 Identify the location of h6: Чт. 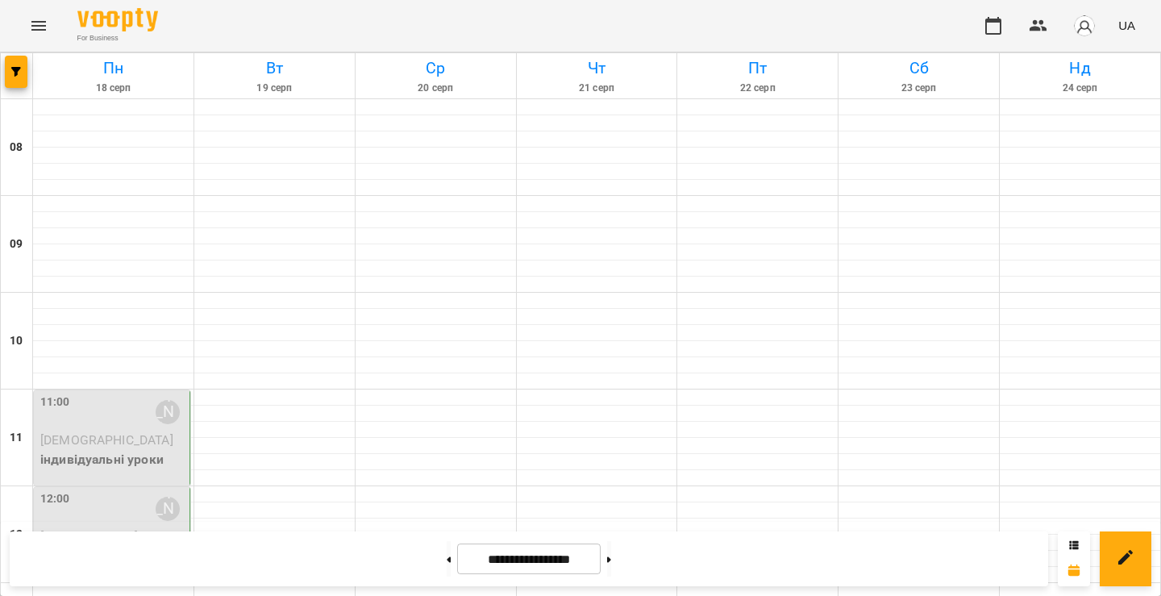
(597, 68).